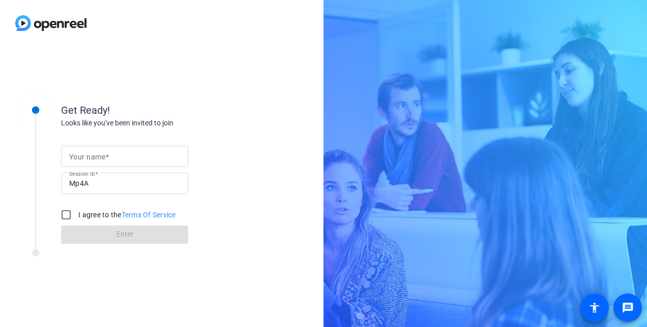  What do you see at coordinates (163, 123) in the screenshot?
I see `div: Looks like you've been invited to join` at bounding box center [163, 123].